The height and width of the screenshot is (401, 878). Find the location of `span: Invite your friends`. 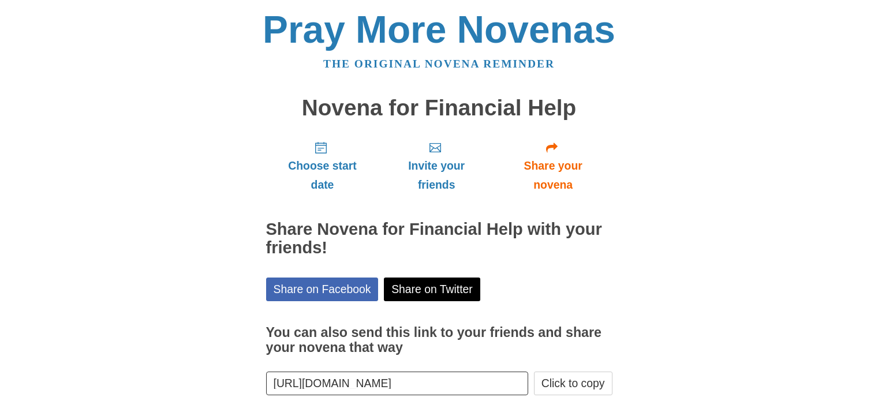

span: Invite your friends is located at coordinates (436, 176).